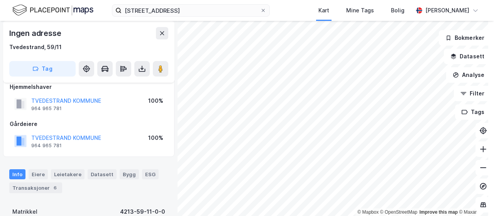 The width and height of the screenshot is (494, 216). What do you see at coordinates (472, 93) in the screenshot?
I see `button: Filter` at bounding box center [472, 93].